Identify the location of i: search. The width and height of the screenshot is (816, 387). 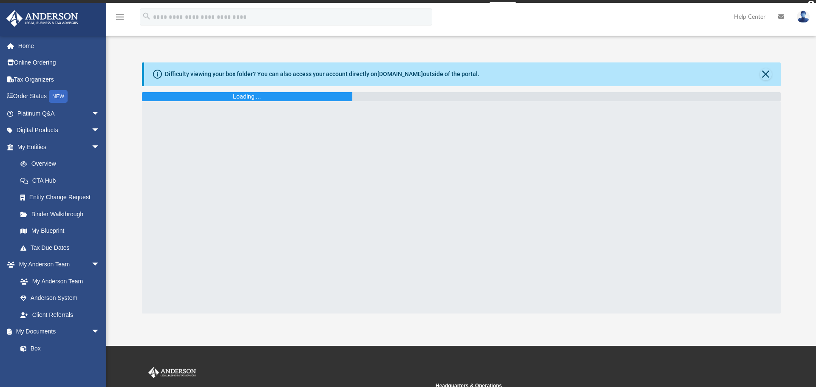
(147, 16).